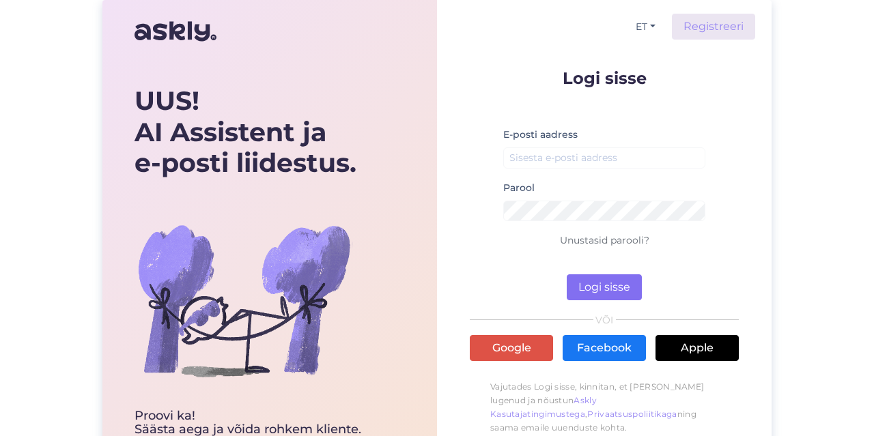 This screenshot has height=436, width=874. I want to click on input: Sisesta e-posti aadress, so click(604, 158).